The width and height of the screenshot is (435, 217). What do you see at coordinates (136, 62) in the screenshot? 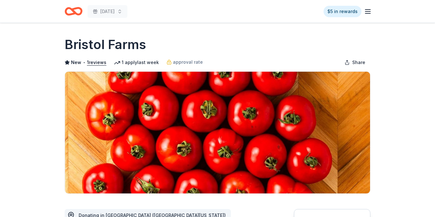
I see `div: 1 apply last week` at bounding box center [136, 62].